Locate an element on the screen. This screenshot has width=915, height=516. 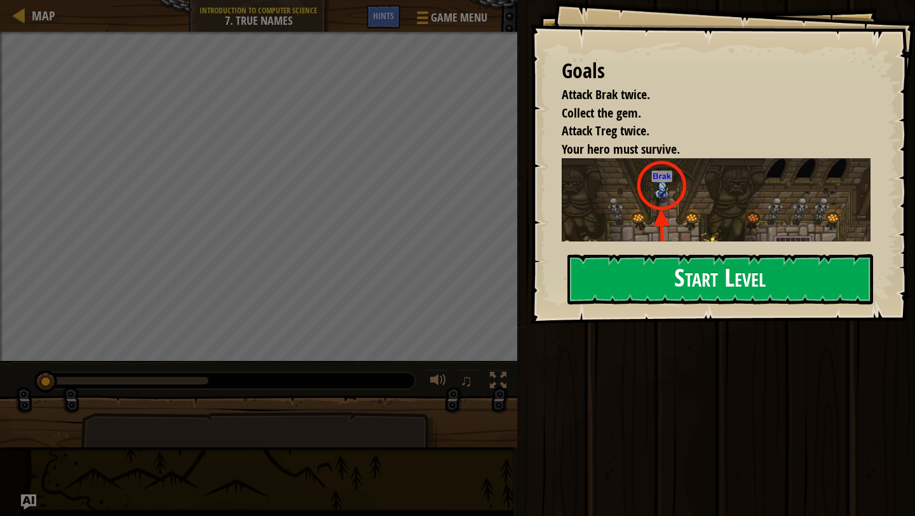
span: Hints is located at coordinates (383, 15).